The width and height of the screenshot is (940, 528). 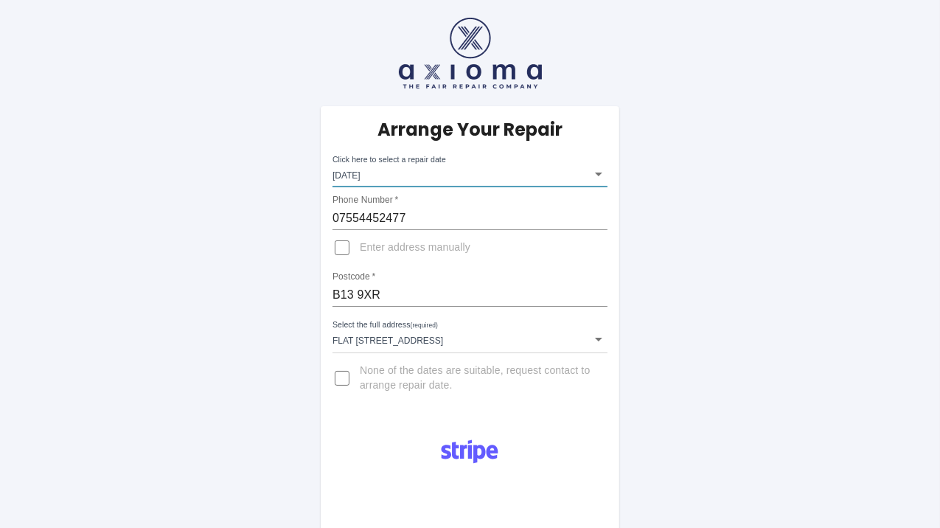 I want to click on img: Logo, so click(x=469, y=452).